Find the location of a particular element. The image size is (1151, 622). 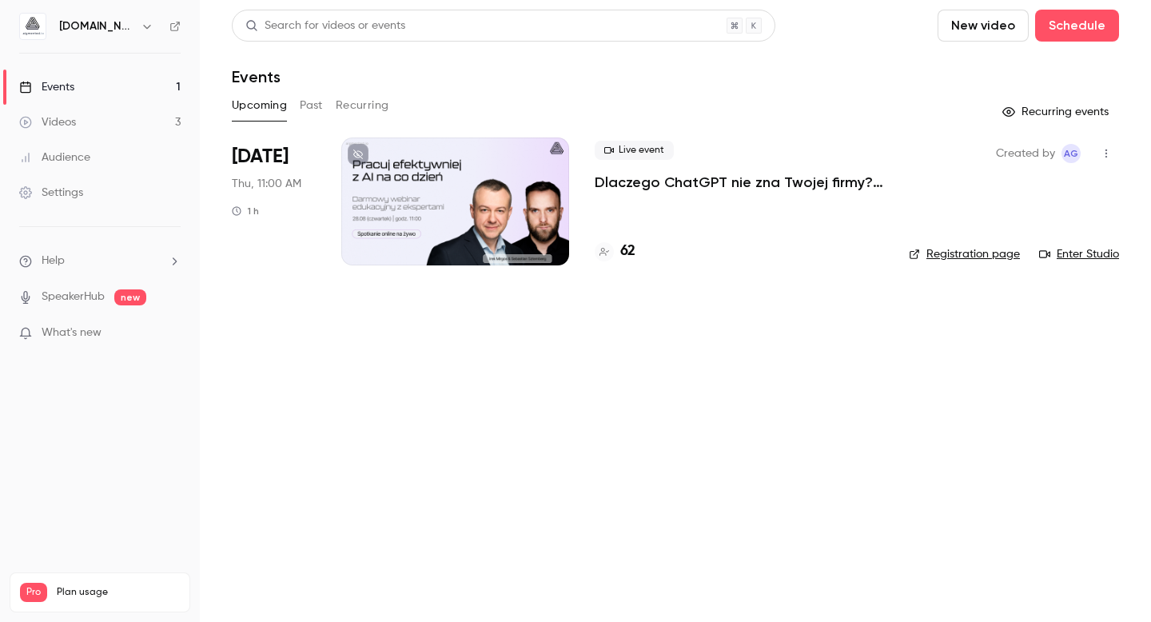

span: Pro is located at coordinates (34, 592).